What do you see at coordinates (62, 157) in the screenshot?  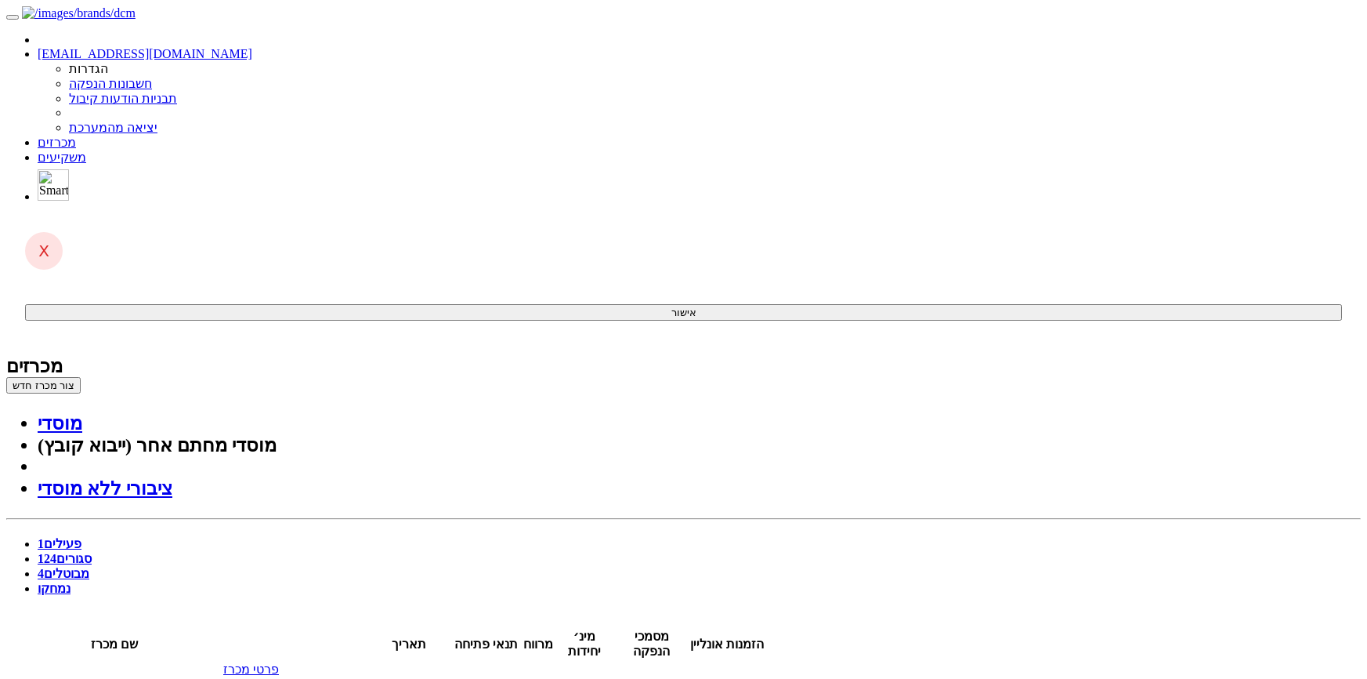 I see `a: משקיעים` at bounding box center [62, 157].